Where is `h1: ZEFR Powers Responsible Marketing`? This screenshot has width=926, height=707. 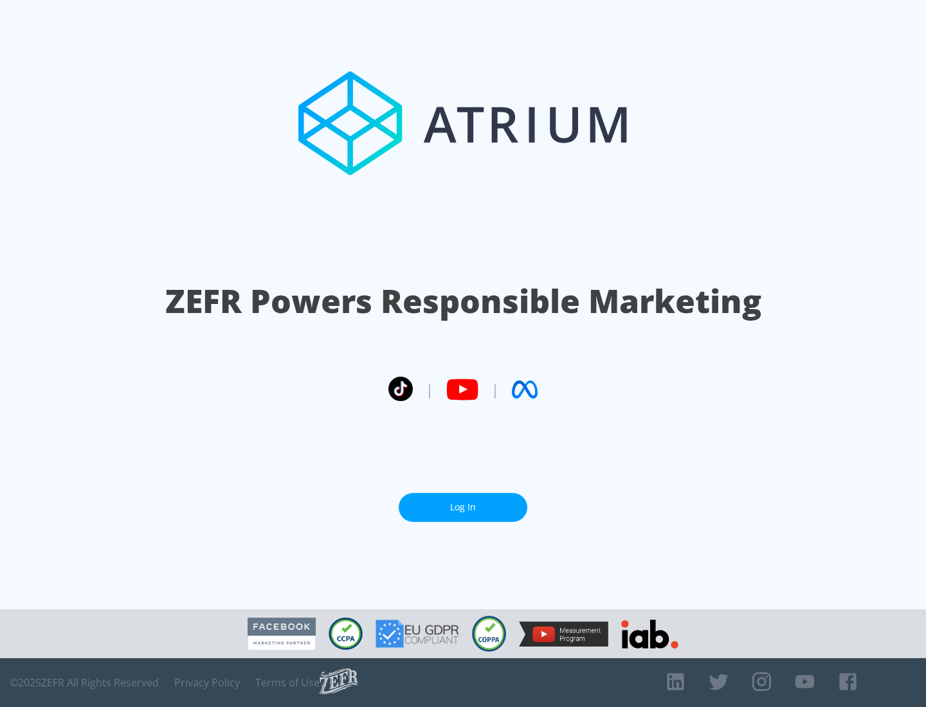
h1: ZEFR Powers Responsible Marketing is located at coordinates (463, 301).